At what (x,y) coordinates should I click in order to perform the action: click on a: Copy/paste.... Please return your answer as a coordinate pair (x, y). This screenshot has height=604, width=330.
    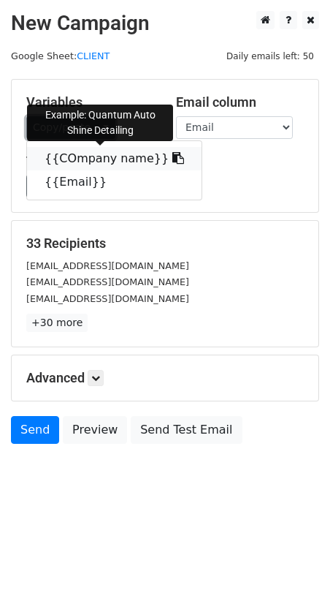
    Looking at the image, I should click on (71, 127).